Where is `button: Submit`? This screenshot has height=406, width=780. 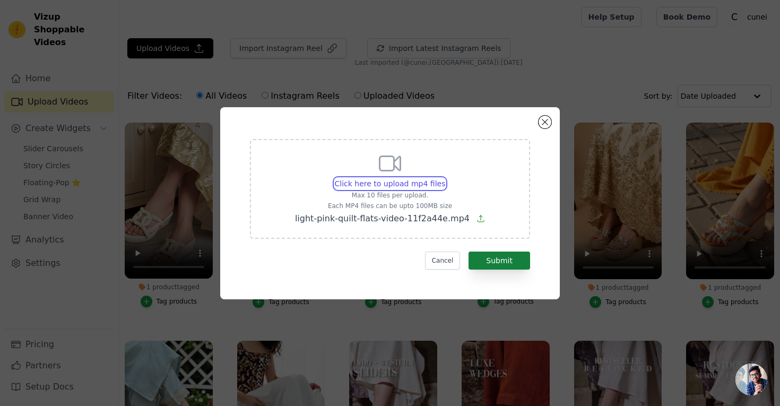 button: Submit is located at coordinates (499, 260).